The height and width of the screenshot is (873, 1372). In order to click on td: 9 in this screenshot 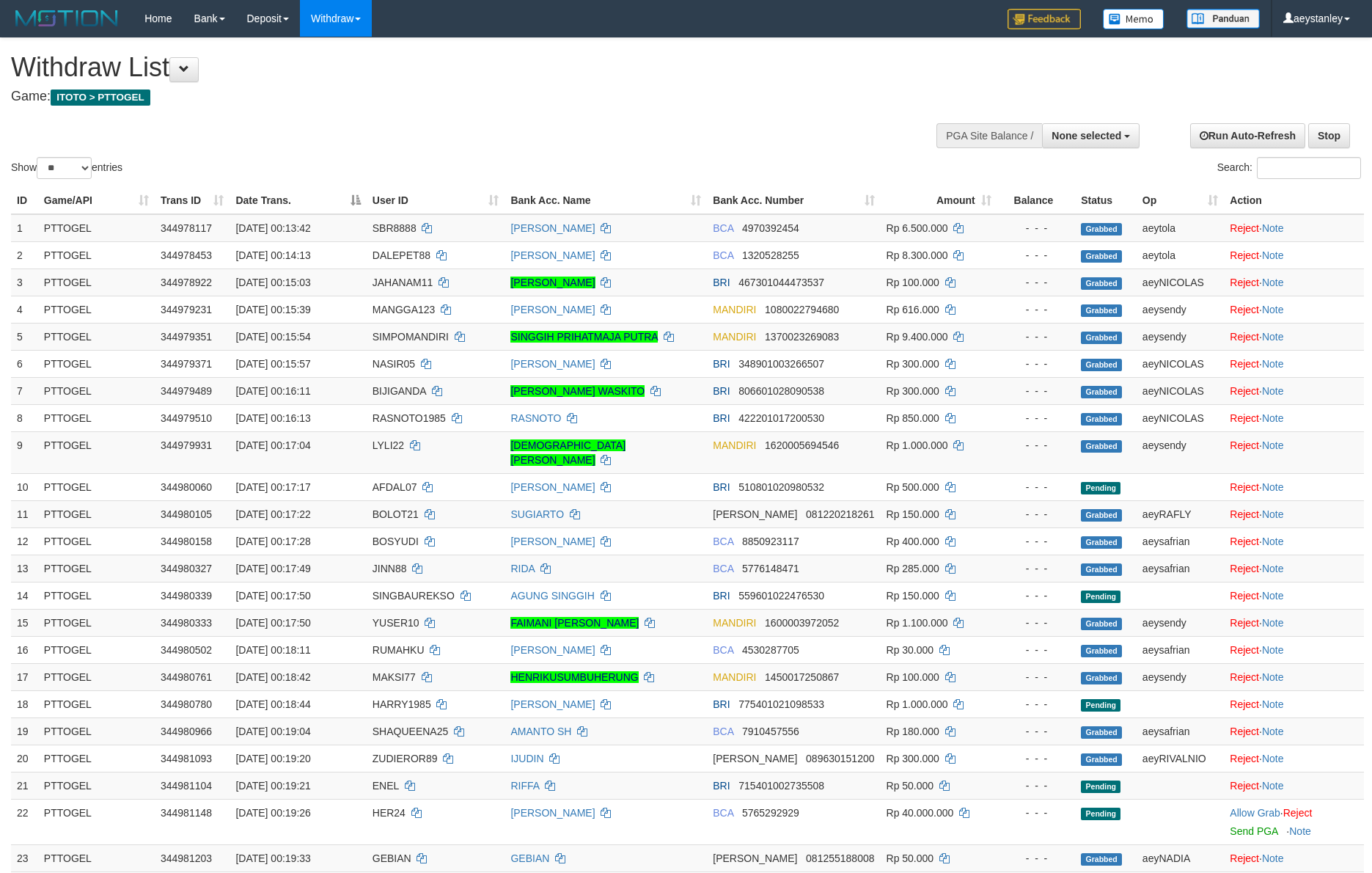, I will do `click(25, 452)`.